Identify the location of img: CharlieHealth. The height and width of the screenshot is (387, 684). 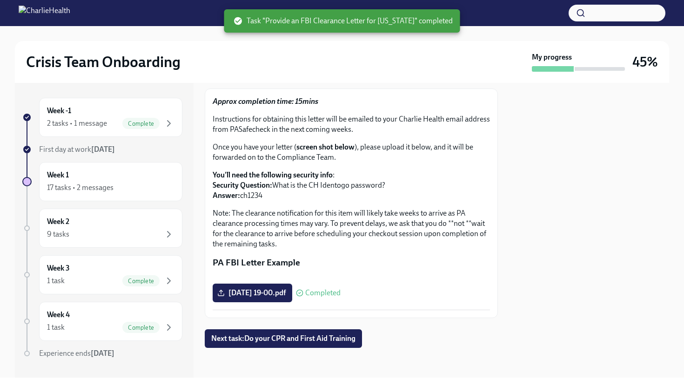
(44, 13).